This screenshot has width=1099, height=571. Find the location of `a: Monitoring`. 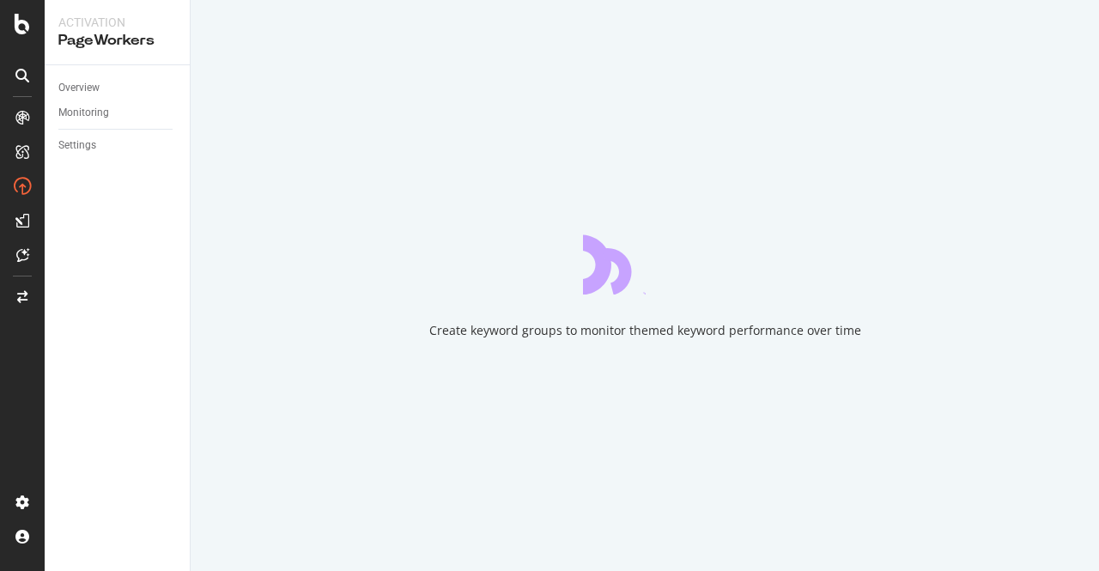

a: Monitoring is located at coordinates (118, 112).